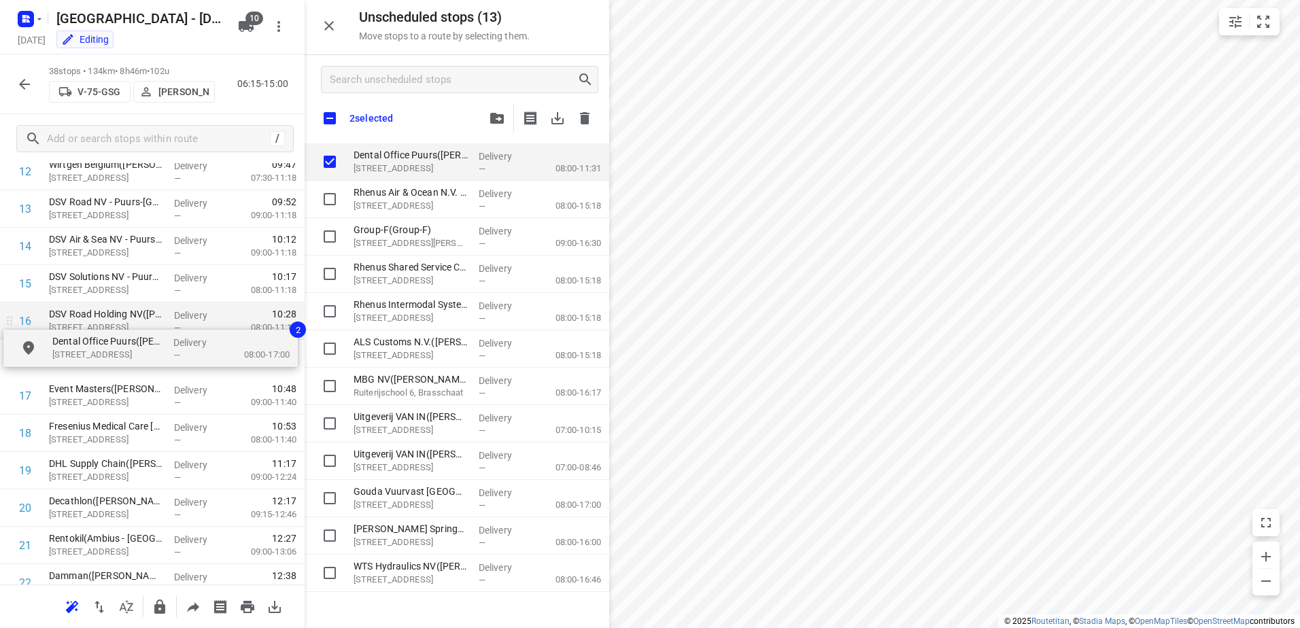  What do you see at coordinates (139, 18) in the screenshot?
I see `h5: Rename` at bounding box center [139, 18].